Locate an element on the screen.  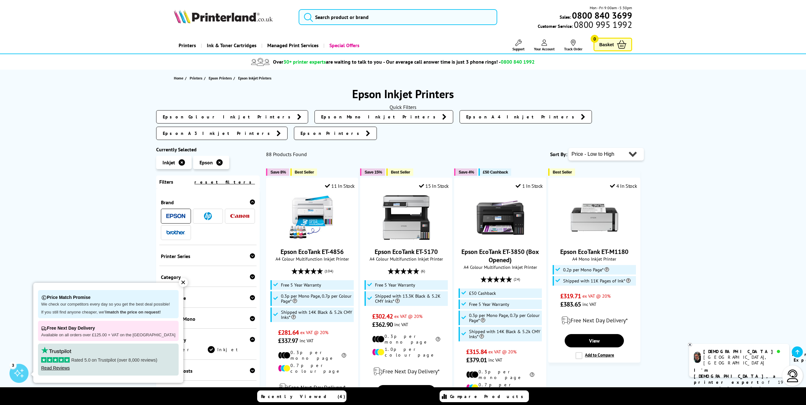
p: Free Next Day Delivery is located at coordinates (108, 328).